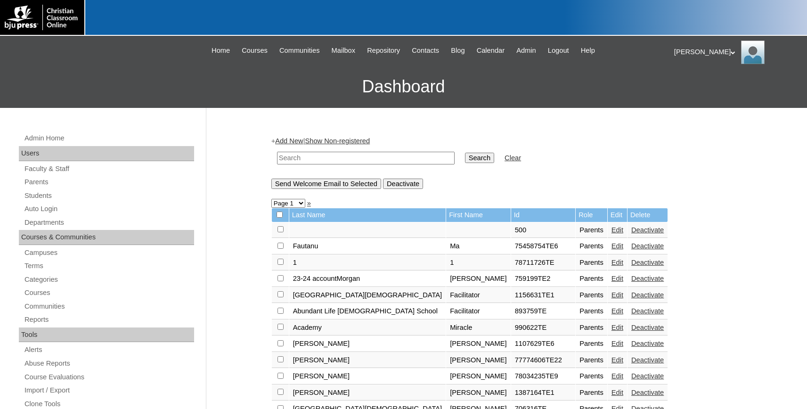  What do you see at coordinates (478, 328) in the screenshot?
I see `td: Miracle` at bounding box center [478, 328].